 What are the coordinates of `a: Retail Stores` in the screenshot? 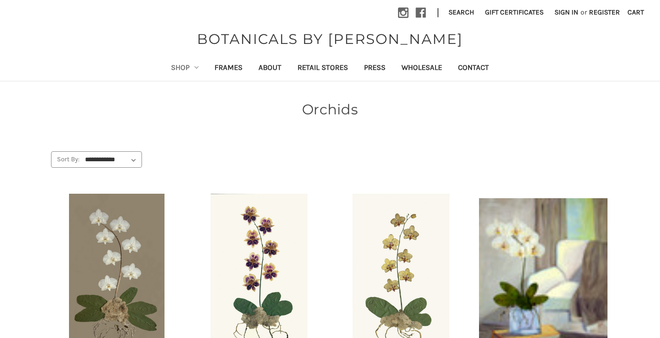 It's located at (322, 68).